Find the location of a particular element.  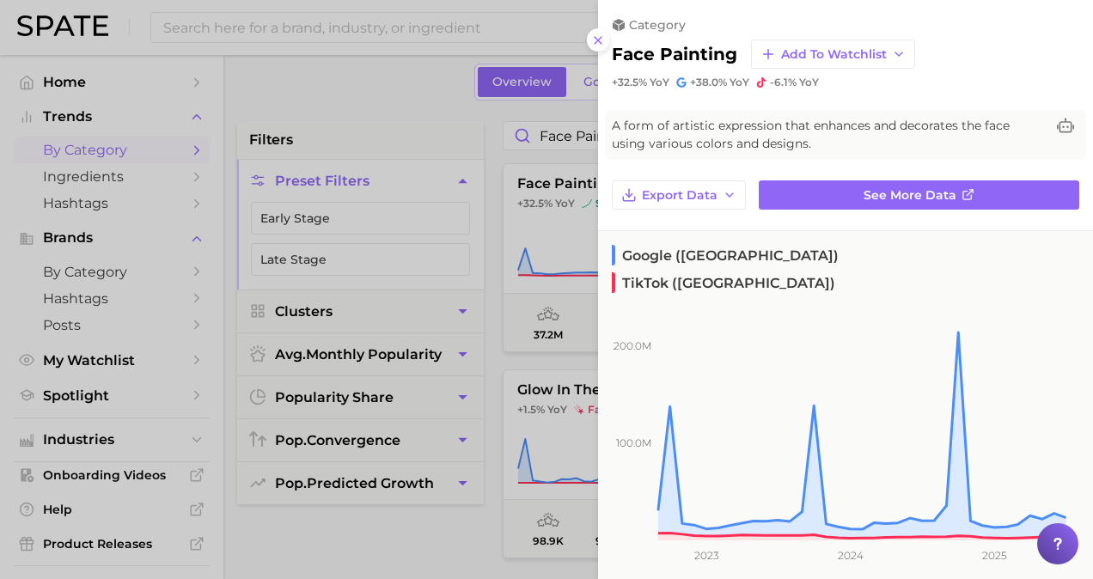

h2: face painting is located at coordinates (675, 54).